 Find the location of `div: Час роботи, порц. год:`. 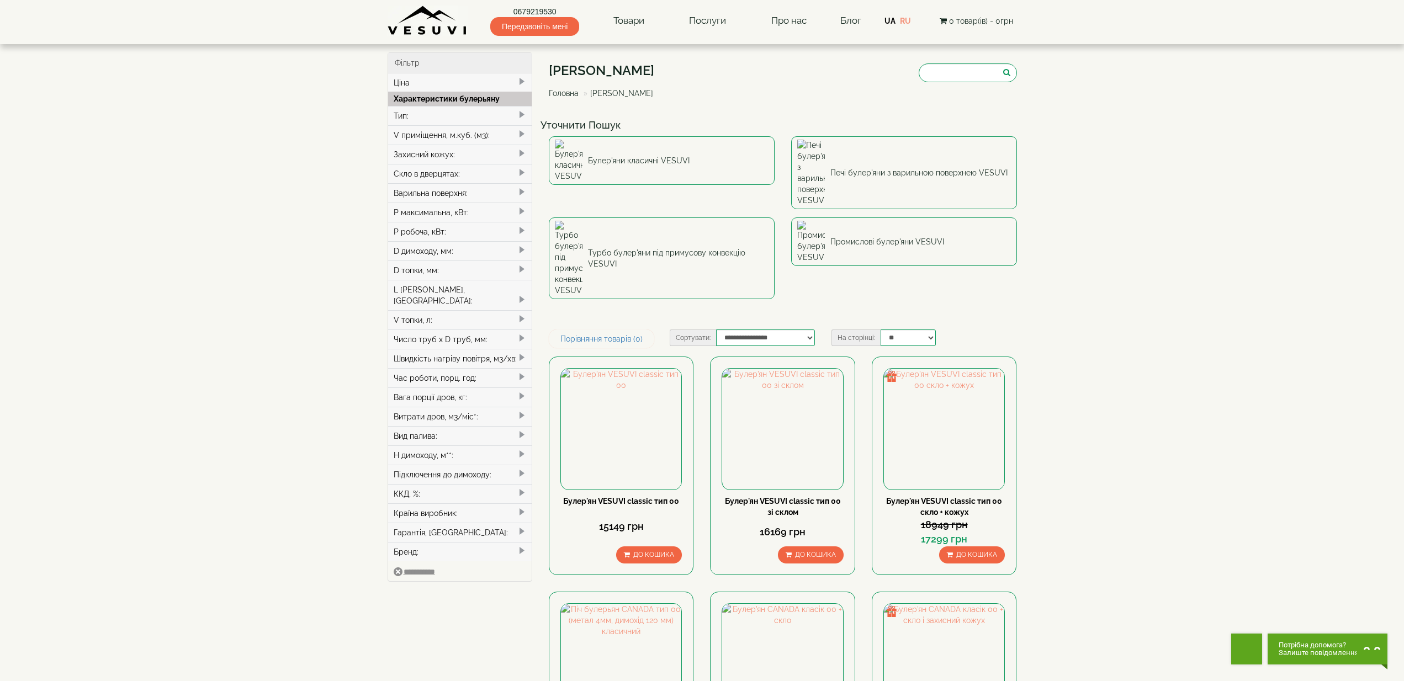

div: Час роботи, порц. год: is located at coordinates (460, 378).